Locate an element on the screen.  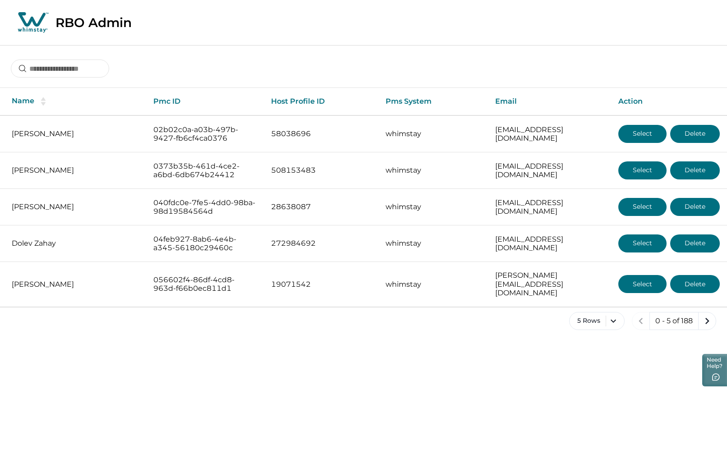
p: 19071542 is located at coordinates (321, 285).